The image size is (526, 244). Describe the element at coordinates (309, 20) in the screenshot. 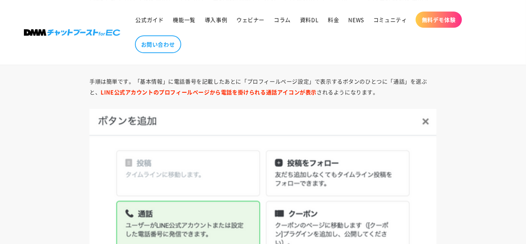

I see `span: 資料DL` at that location.